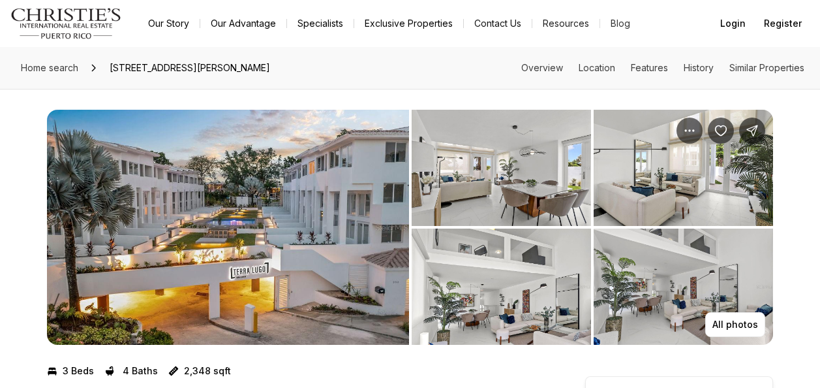  Describe the element at coordinates (699, 67) in the screenshot. I see `a: Skip to: History` at that location.